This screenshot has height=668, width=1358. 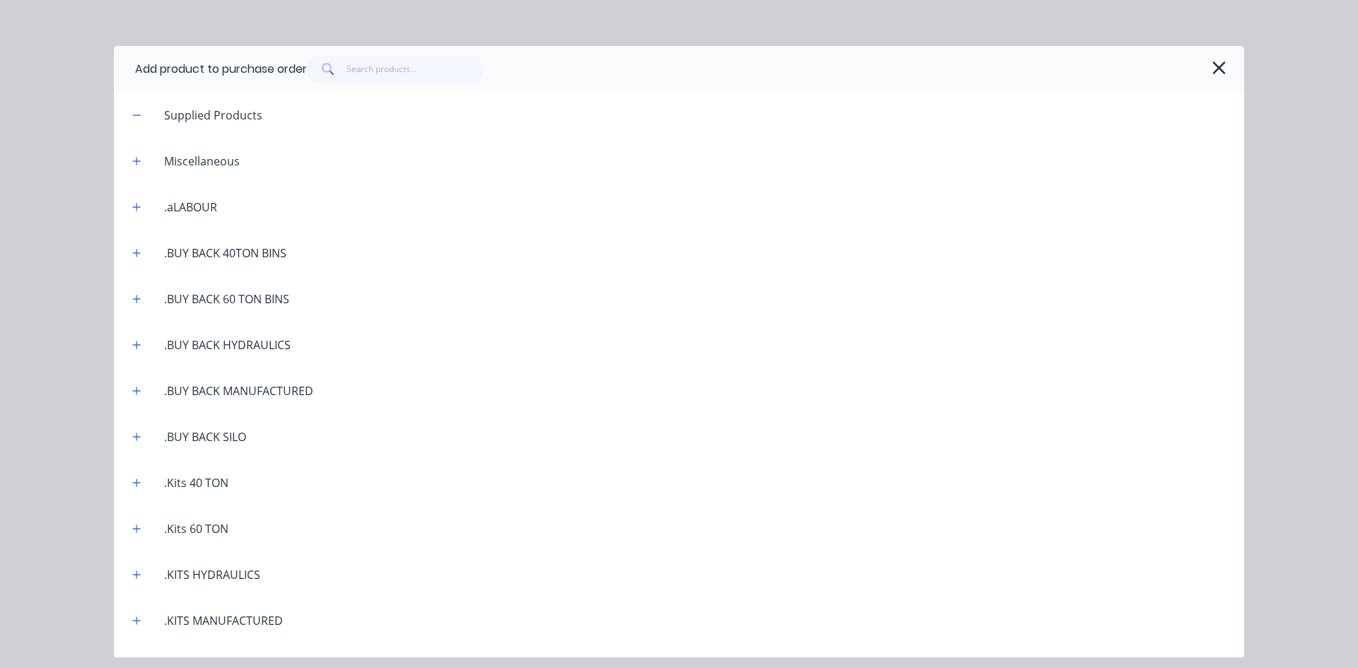 What do you see at coordinates (196, 483) in the screenshot?
I see `div: .Kits 40 TON` at bounding box center [196, 483].